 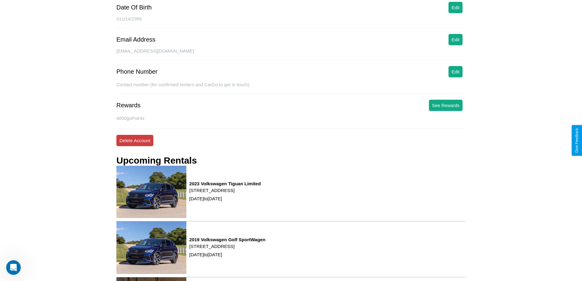 What do you see at coordinates (134, 7) in the screenshot?
I see `div: Date Of Birth` at bounding box center [134, 7].